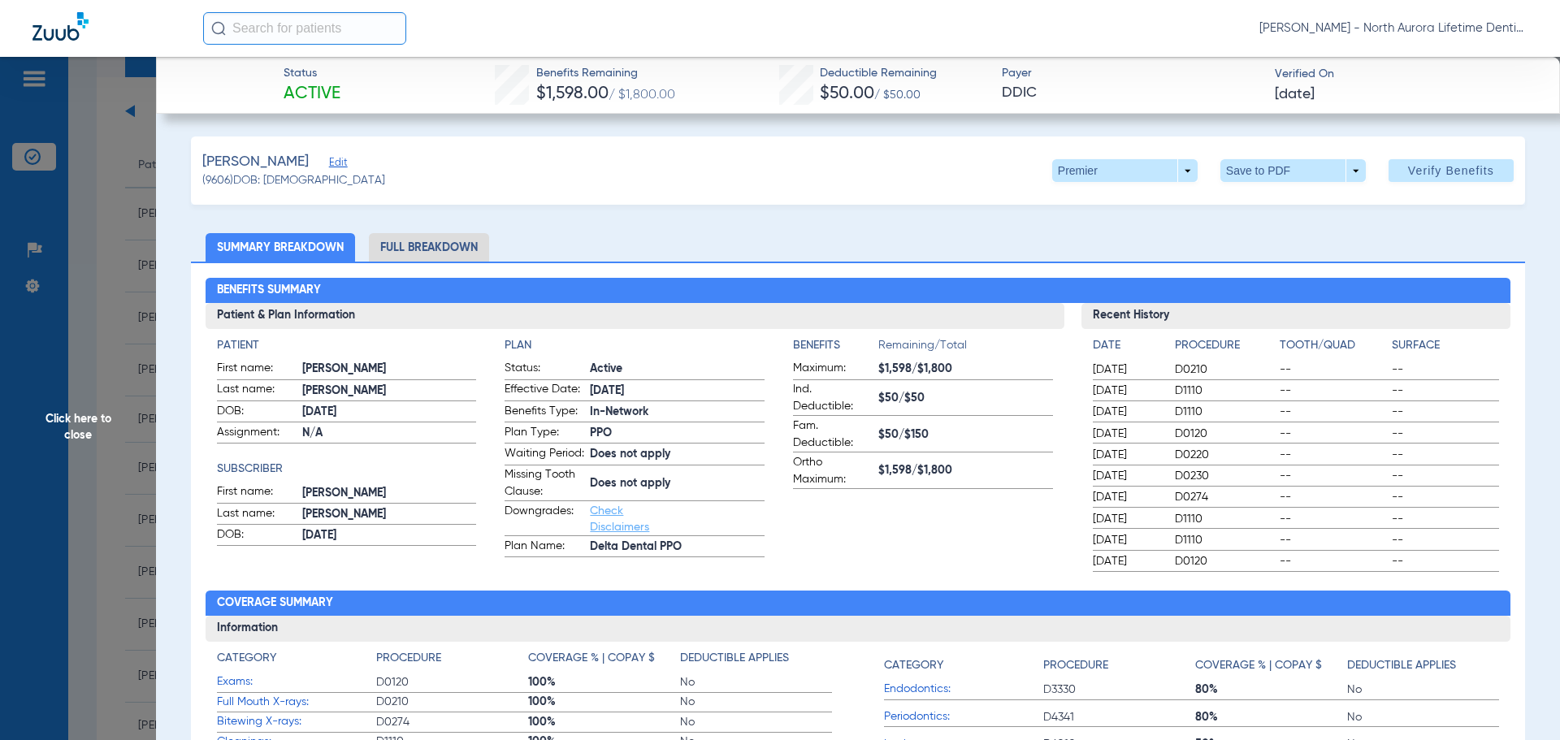 The height and width of the screenshot is (740, 1560). What do you see at coordinates (965, 435) in the screenshot?
I see `span: $50/$150` at bounding box center [965, 435].